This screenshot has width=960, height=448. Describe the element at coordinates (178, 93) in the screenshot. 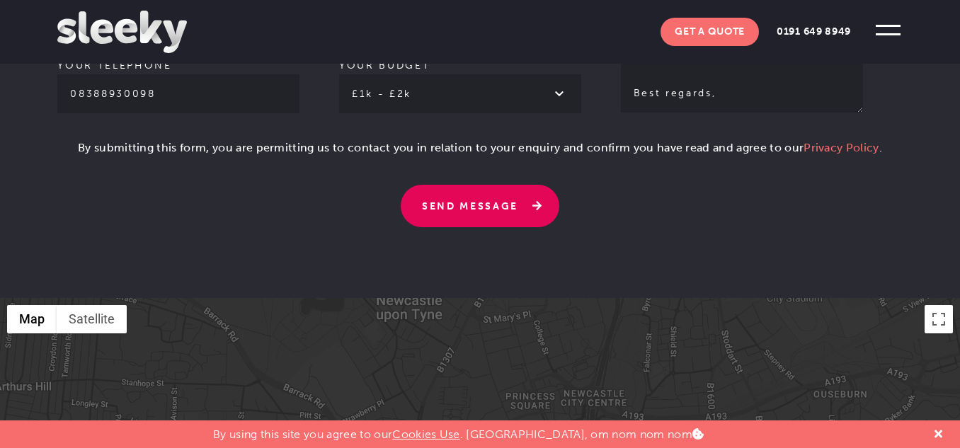

I see `input: Your telephone` at that location.